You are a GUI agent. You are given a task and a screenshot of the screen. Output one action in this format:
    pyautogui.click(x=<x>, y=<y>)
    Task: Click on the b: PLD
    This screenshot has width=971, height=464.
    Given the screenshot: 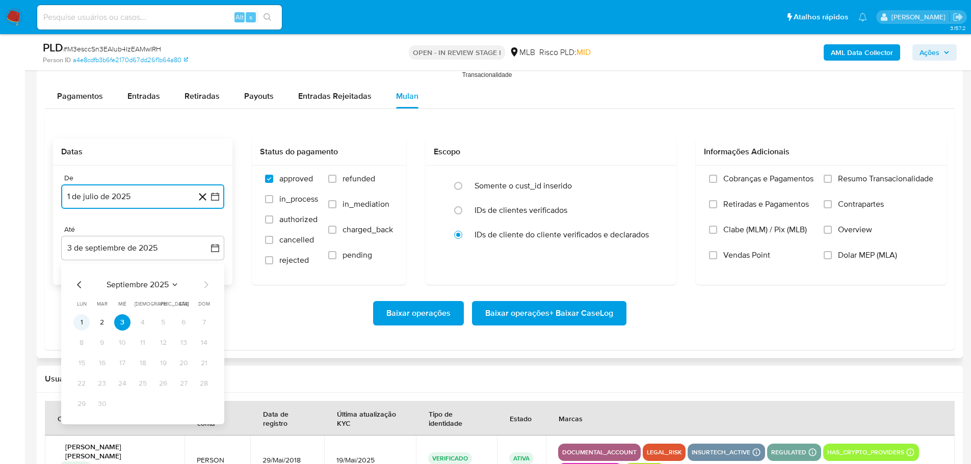 What is the action you would take?
    pyautogui.click(x=53, y=47)
    